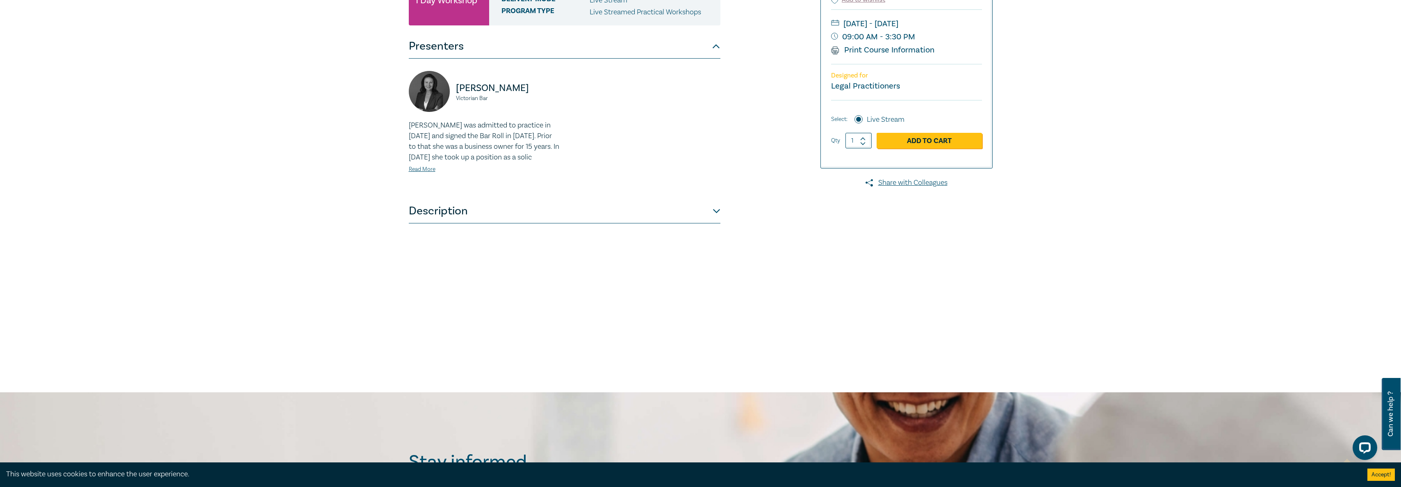 The image size is (1401, 487). I want to click on button: Description, so click(565, 211).